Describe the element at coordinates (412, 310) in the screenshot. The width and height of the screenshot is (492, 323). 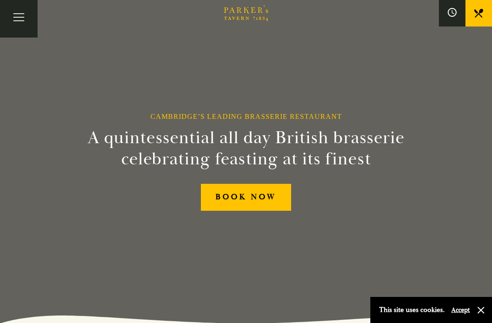
I see `p: This site uses cookies.` at that location.